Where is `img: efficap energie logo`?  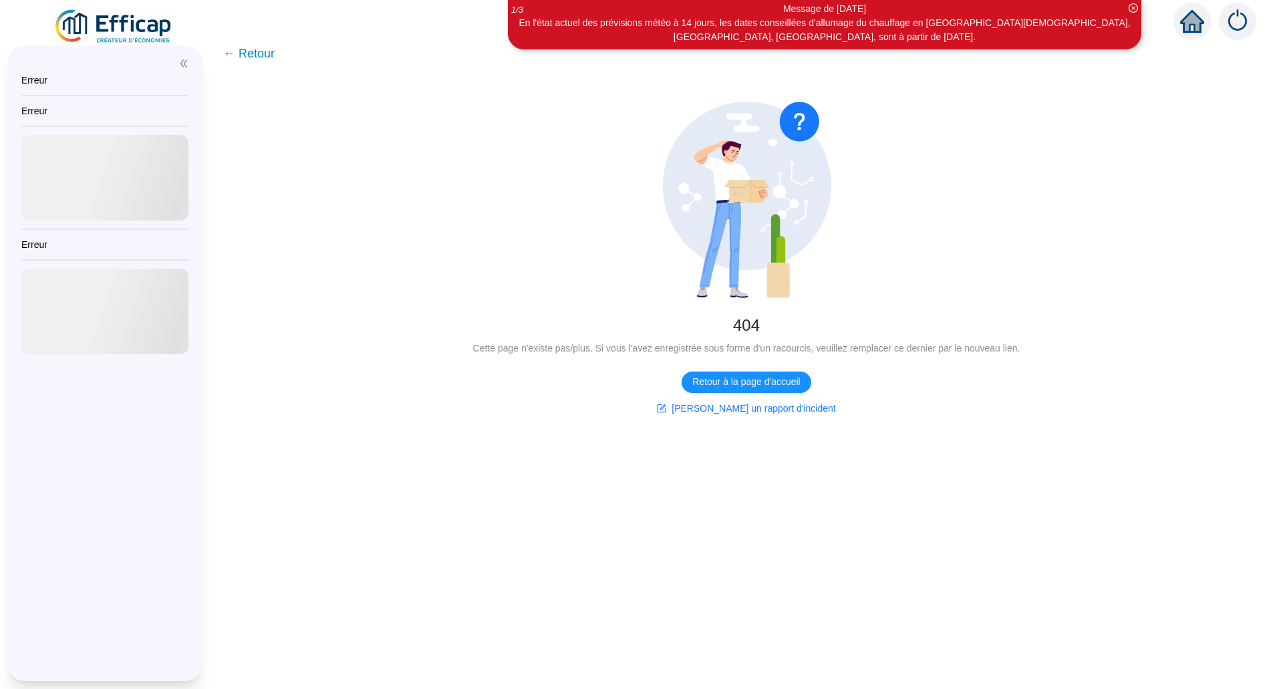 img: efficap energie logo is located at coordinates (114, 27).